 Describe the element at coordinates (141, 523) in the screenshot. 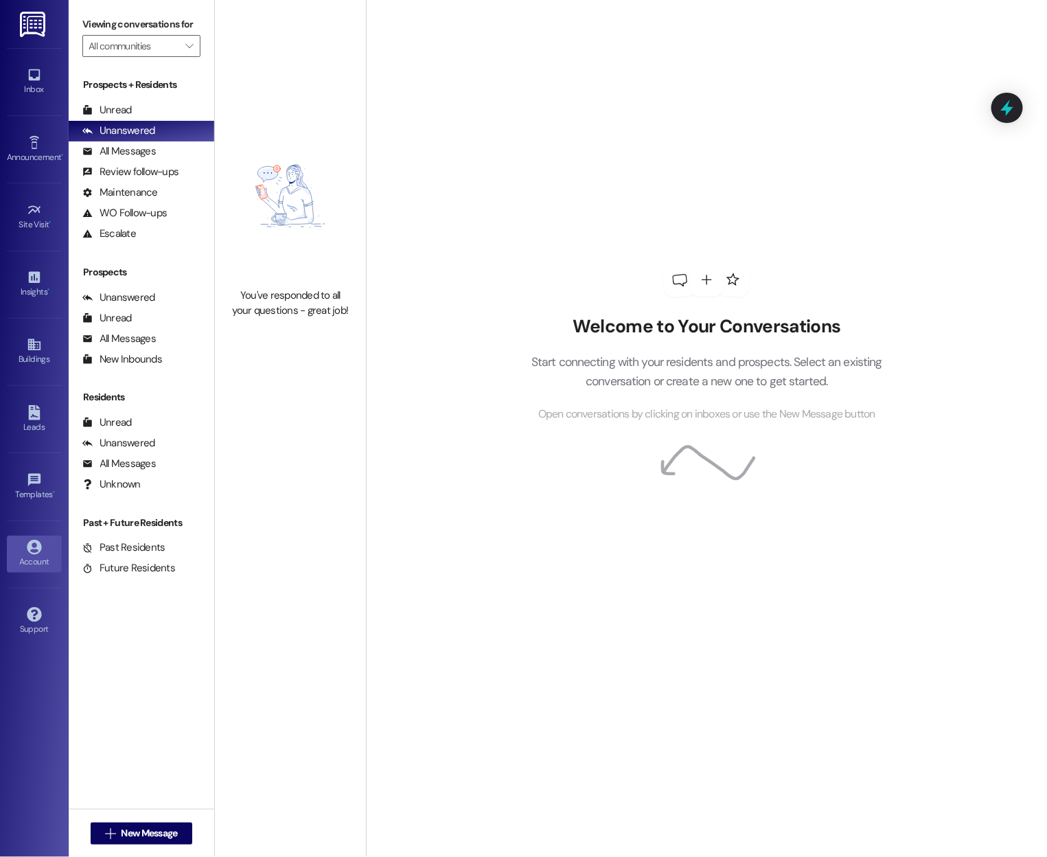

I see `div: Past + Future Residents` at that location.